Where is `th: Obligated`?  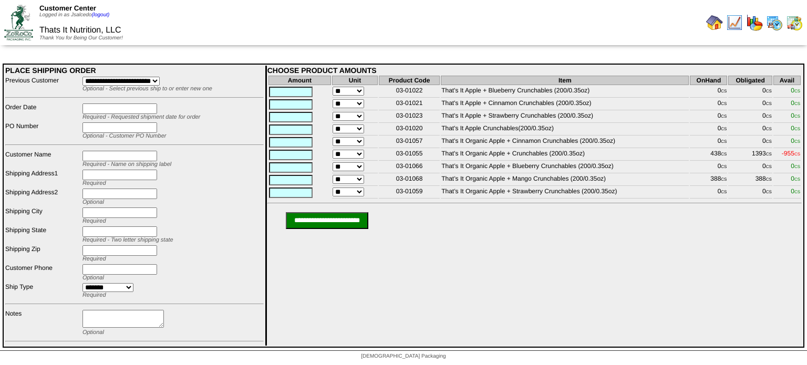 th: Obligated is located at coordinates (750, 80).